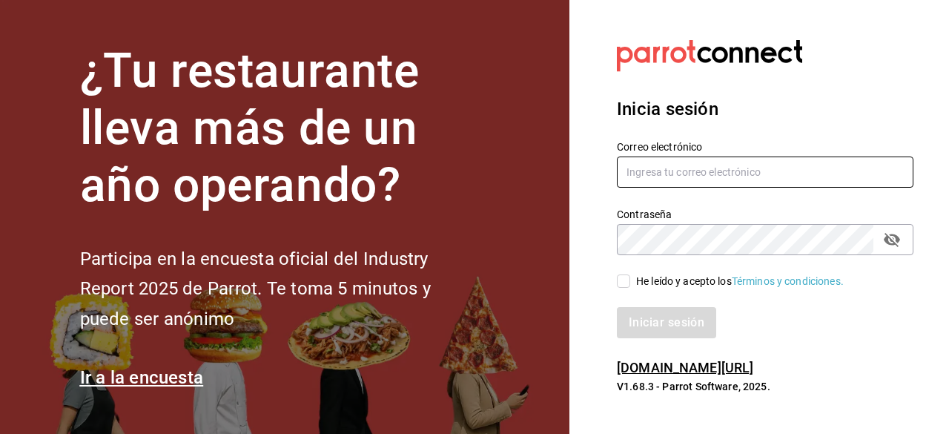 The height and width of the screenshot is (434, 949). What do you see at coordinates (765, 147) in the screenshot?
I see `label: Correo electrónico` at bounding box center [765, 147].